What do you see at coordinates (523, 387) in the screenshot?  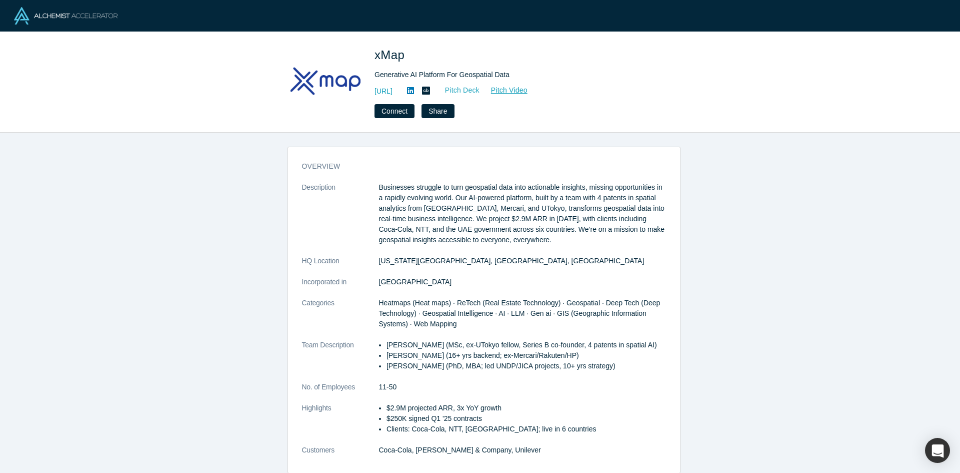 I see `dd: 11-50` at bounding box center [523, 387].